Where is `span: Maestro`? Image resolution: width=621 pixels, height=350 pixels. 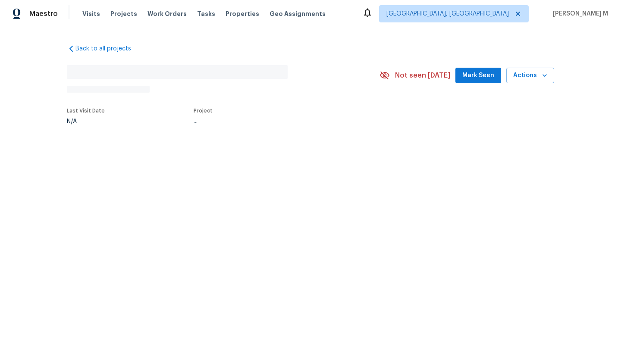 span: Maestro is located at coordinates (44, 14).